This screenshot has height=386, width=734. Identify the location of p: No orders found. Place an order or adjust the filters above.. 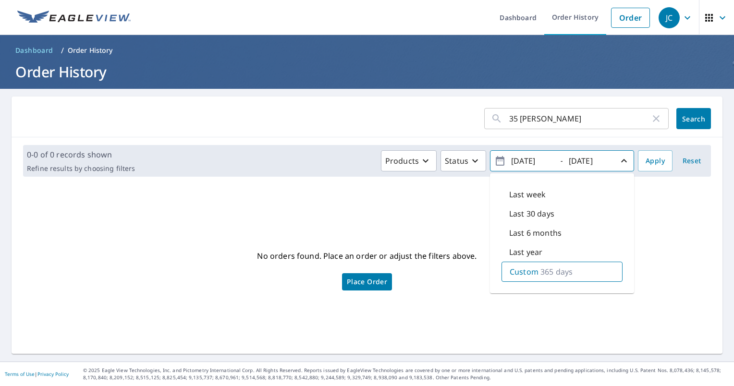
(366, 256).